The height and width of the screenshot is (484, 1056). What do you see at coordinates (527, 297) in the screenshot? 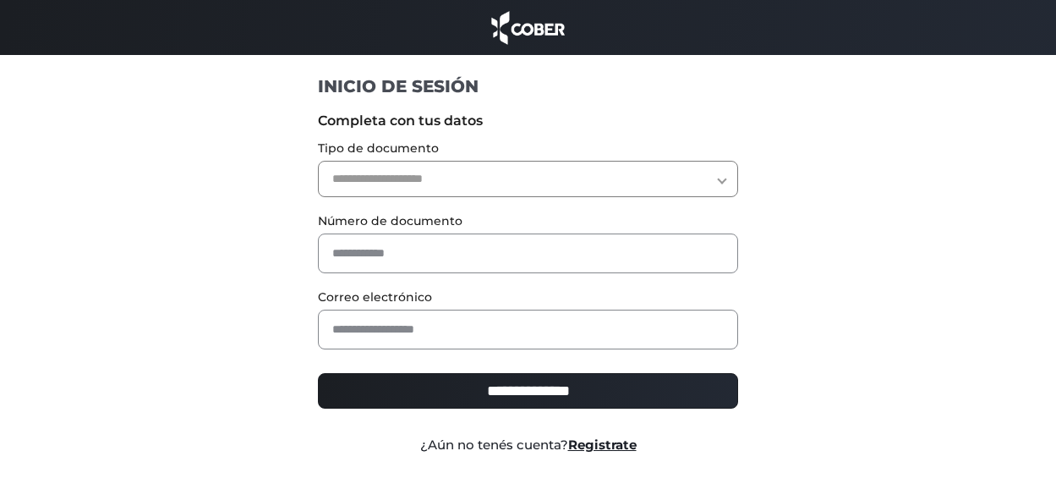
I see `label: Correo electrónico` at bounding box center [527, 297].